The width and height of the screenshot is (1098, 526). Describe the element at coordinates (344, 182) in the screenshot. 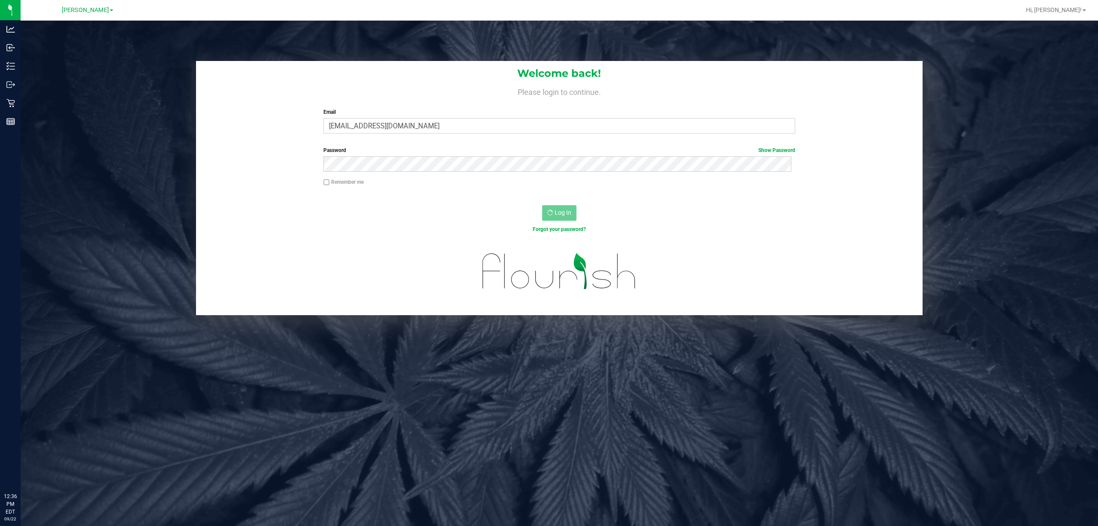

I see `label: Remember me` at that location.